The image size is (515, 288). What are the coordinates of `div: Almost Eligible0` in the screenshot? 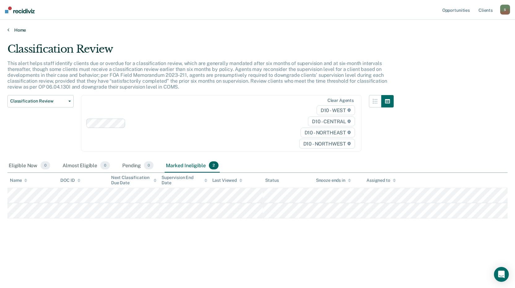 It's located at (86, 166).